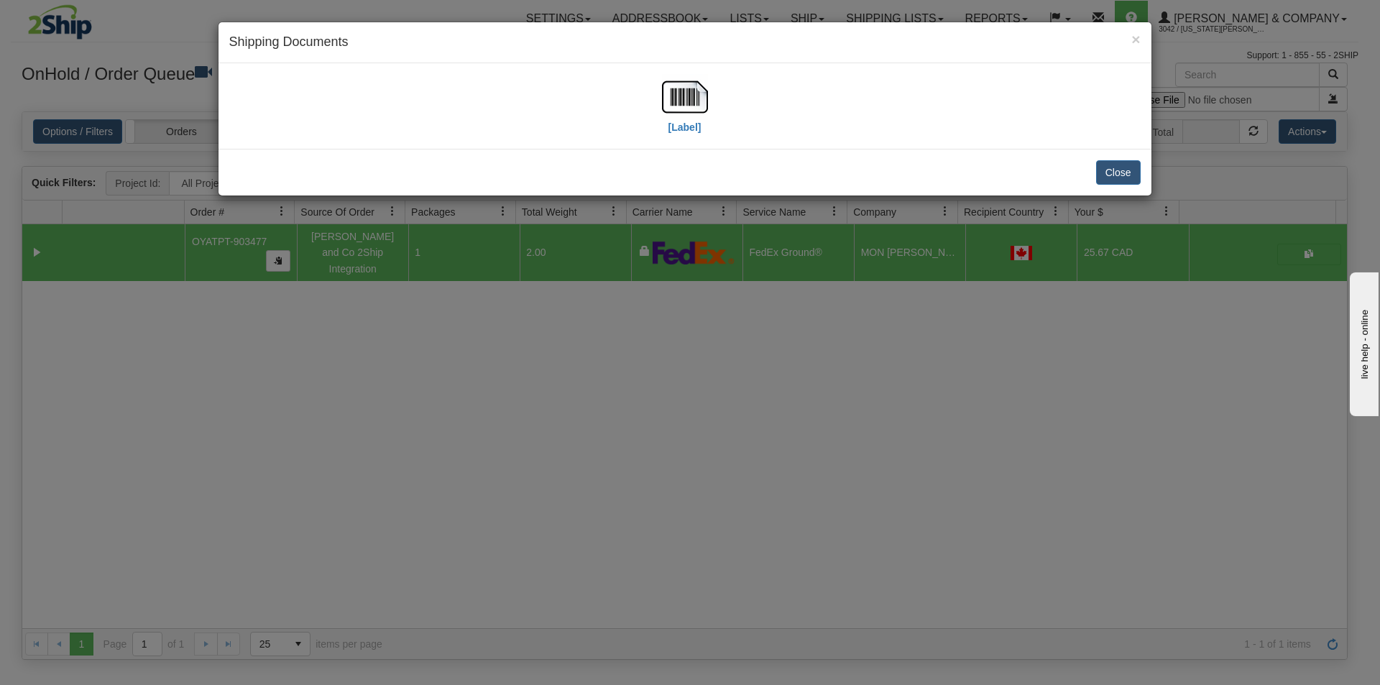  What do you see at coordinates (72, 17) in the screenshot?
I see `div: live help - online` at bounding box center [72, 17].